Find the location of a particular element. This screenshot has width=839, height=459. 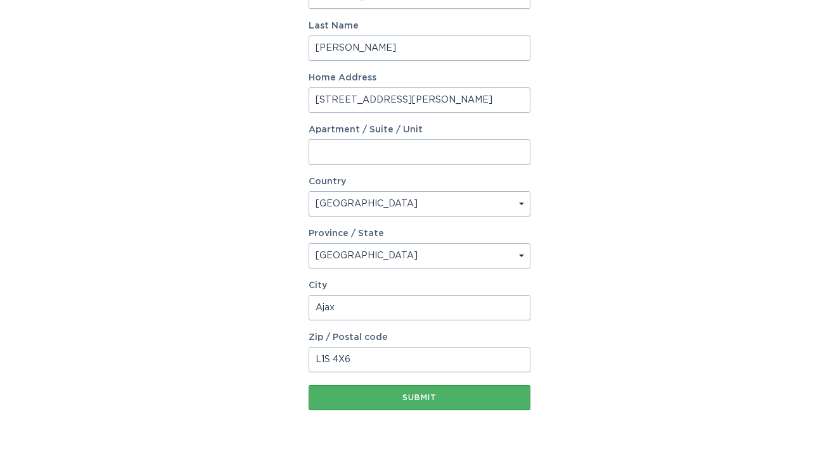

label: Province / State is located at coordinates (346, 234).